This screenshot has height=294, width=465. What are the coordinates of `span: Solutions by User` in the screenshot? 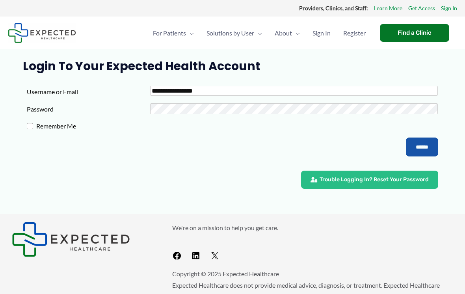 It's located at (230, 33).